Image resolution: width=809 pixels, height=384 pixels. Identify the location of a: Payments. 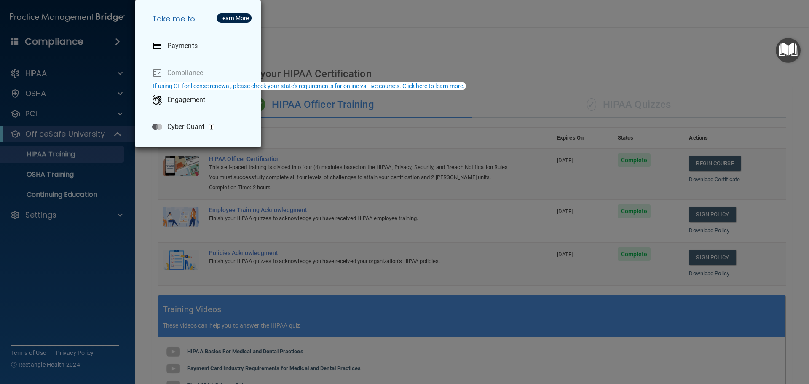
(200, 46).